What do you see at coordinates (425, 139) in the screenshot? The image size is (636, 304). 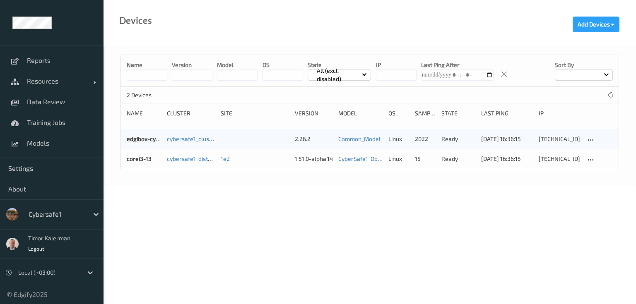 I see `div: 2022` at bounding box center [425, 139].